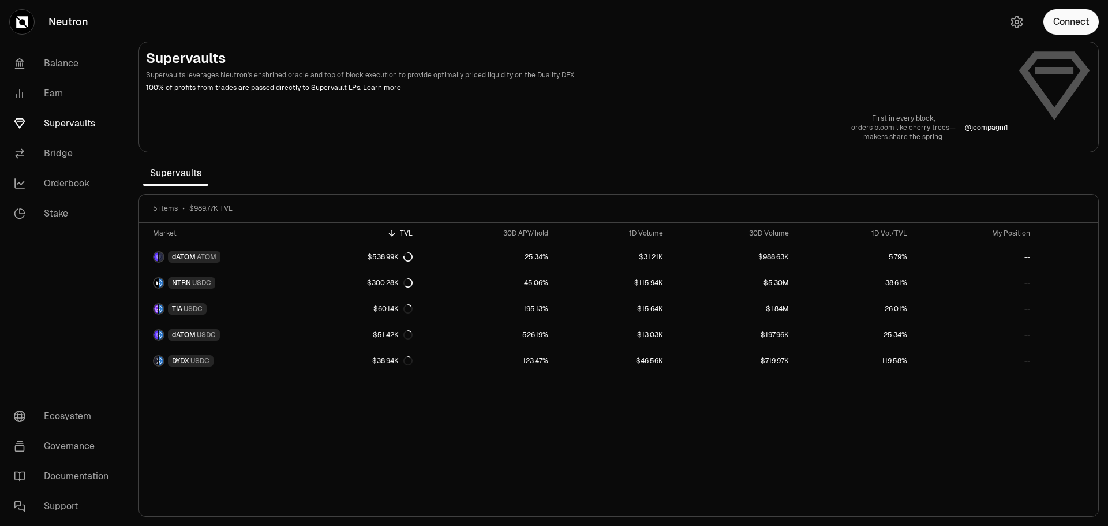 This screenshot has height=526, width=1108. Describe the element at coordinates (903, 137) in the screenshot. I see `p: makers share the spring.` at that location.